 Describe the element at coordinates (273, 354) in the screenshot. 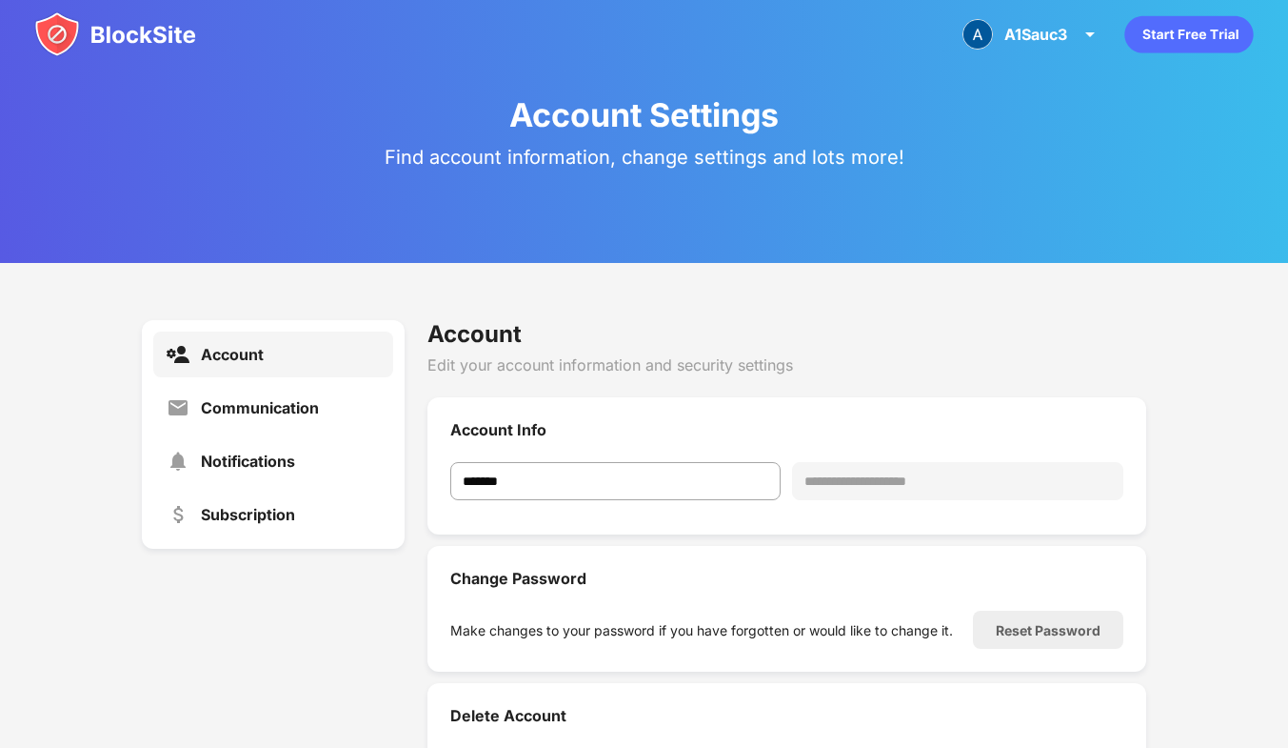

I see `a: Account` at that location.